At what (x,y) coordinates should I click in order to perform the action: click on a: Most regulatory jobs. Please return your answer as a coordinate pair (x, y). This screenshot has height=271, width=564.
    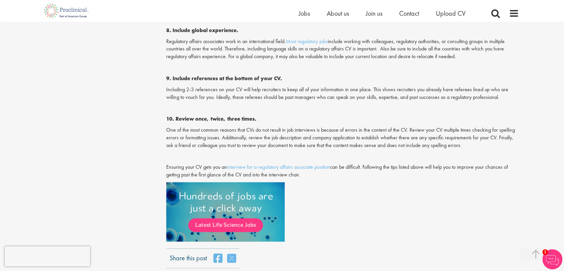
    Looking at the image, I should click on (307, 41).